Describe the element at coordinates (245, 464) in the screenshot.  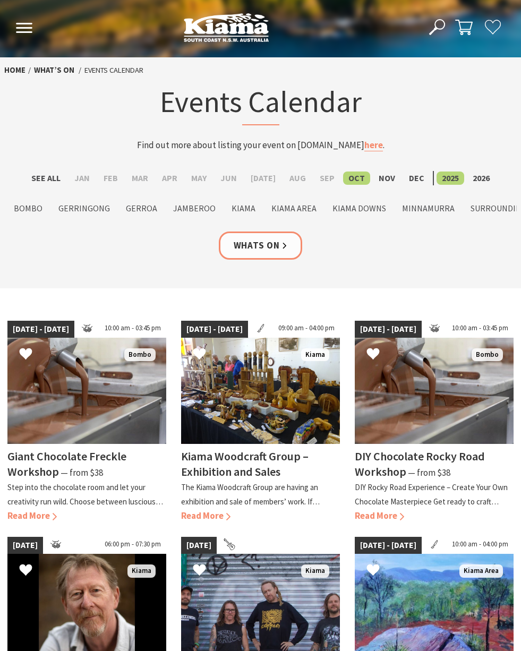
I see `h4: Kiama Woodcraft Group – Exhibition and Sales` at that location.